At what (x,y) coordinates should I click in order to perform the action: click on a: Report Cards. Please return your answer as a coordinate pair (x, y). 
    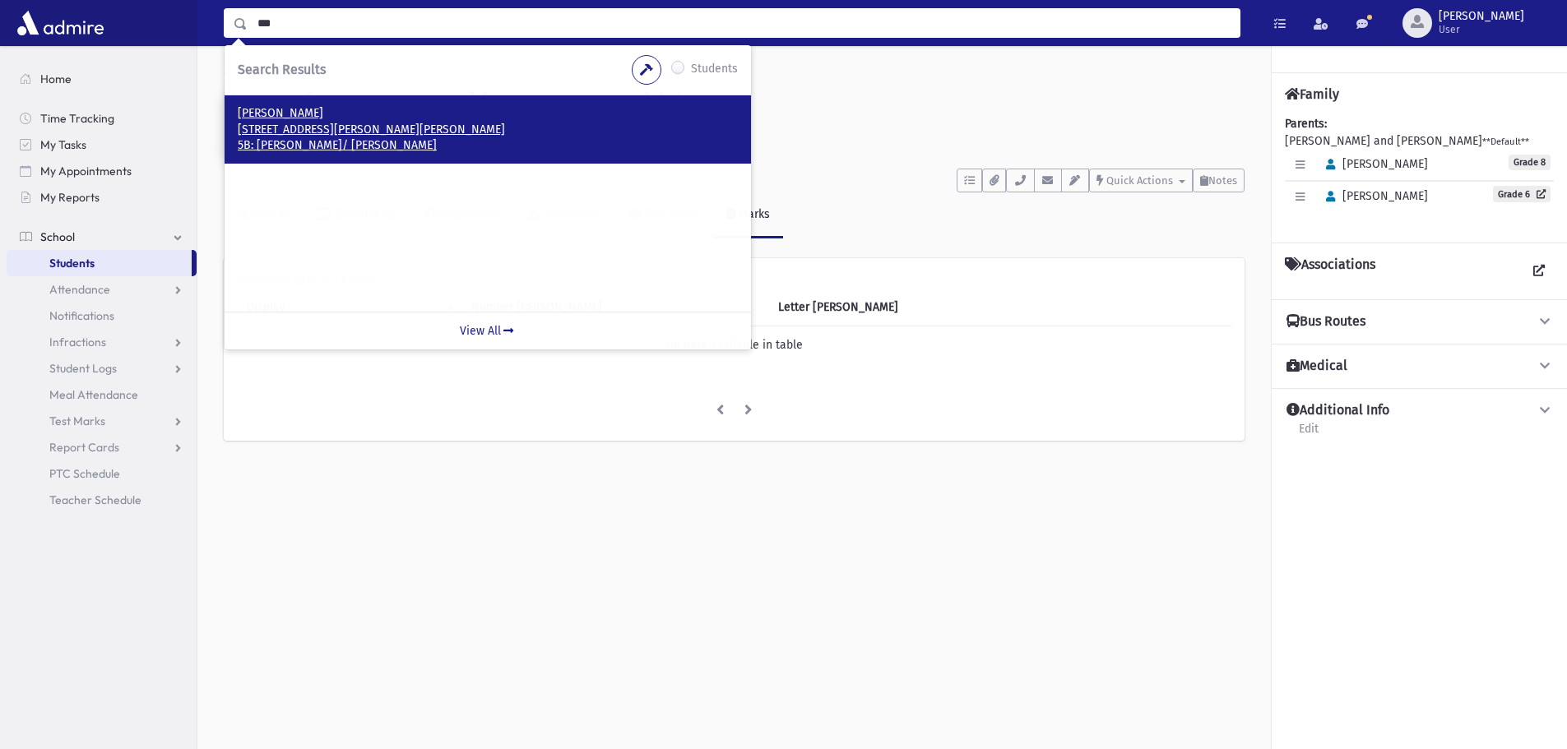
    Looking at the image, I should click on (101, 447).